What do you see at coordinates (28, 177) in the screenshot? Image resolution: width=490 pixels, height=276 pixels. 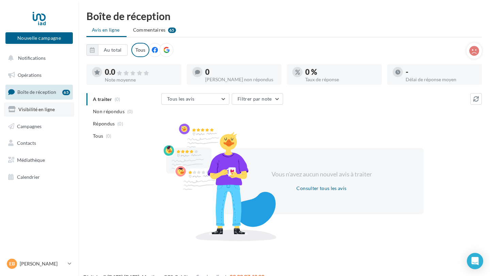 I see `span: Calendrier` at bounding box center [28, 177].